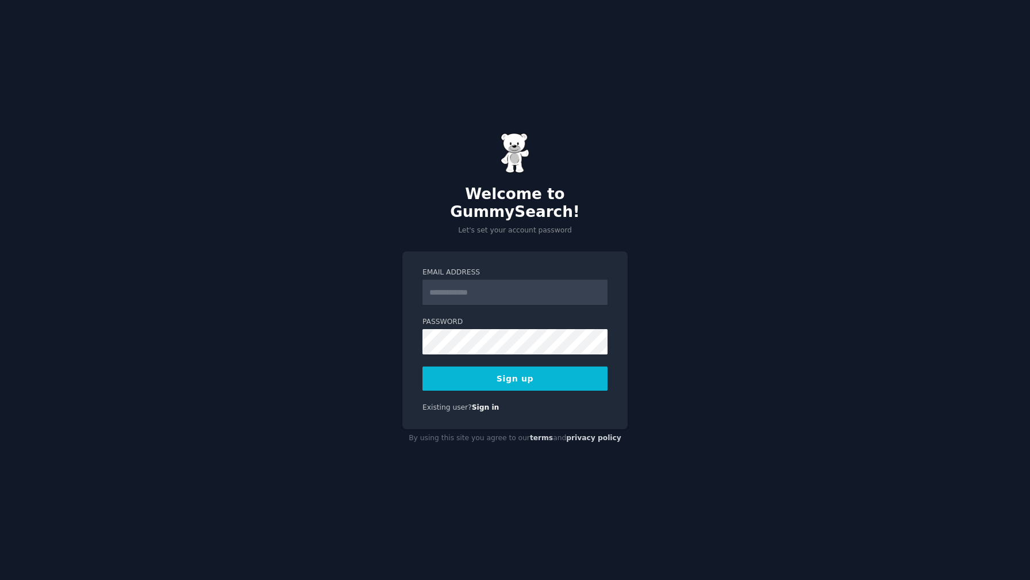 The width and height of the screenshot is (1030, 580). I want to click on label: Email Address, so click(515, 273).